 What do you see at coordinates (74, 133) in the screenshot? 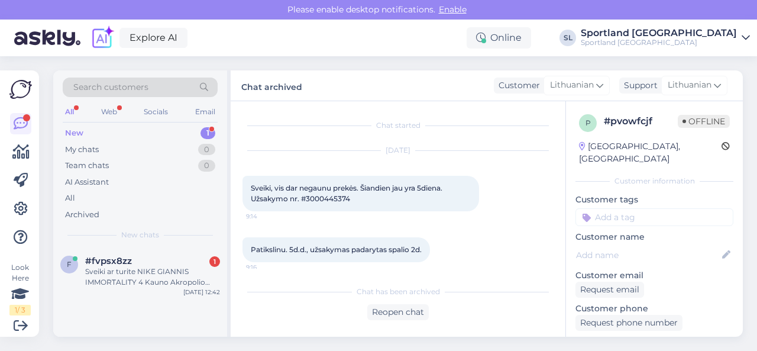
I see `div: New` at bounding box center [74, 133].